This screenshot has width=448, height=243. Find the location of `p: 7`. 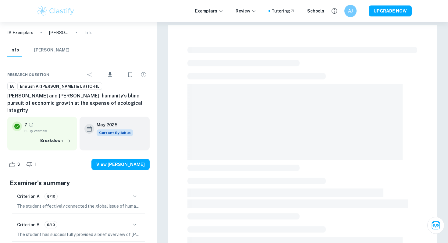

p: 7 is located at coordinates (26, 125).